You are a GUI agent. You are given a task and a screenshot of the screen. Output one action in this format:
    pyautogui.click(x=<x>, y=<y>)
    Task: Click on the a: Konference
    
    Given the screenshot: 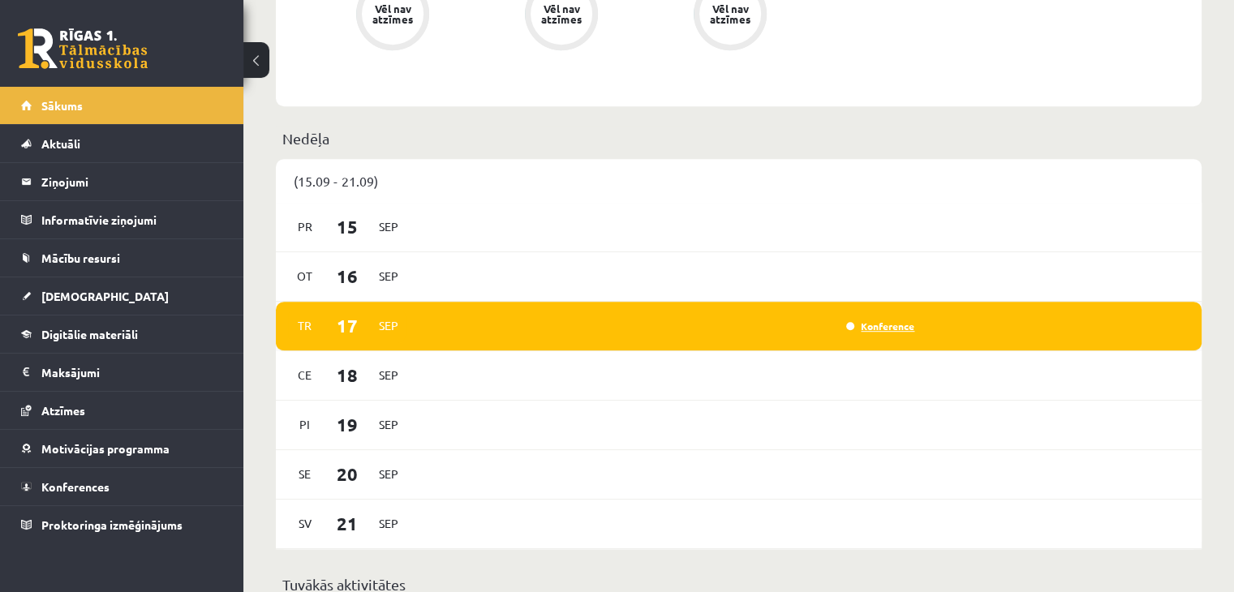 What is the action you would take?
    pyautogui.click(x=880, y=326)
    